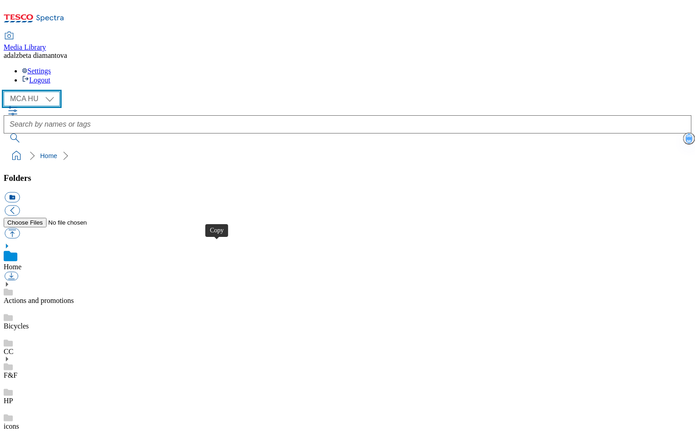  I want to click on a: HP, so click(8, 401).